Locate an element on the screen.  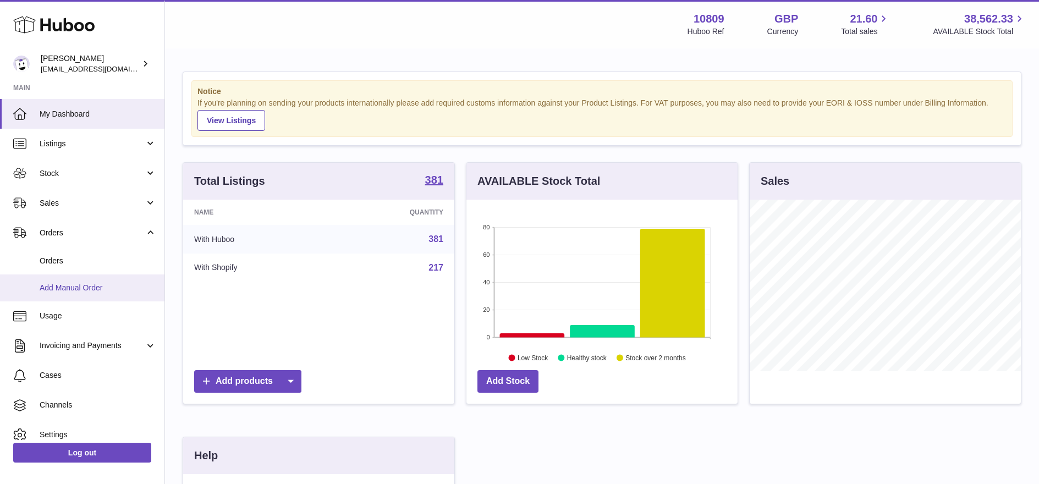
td: With Huboo is located at coordinates (256, 239).